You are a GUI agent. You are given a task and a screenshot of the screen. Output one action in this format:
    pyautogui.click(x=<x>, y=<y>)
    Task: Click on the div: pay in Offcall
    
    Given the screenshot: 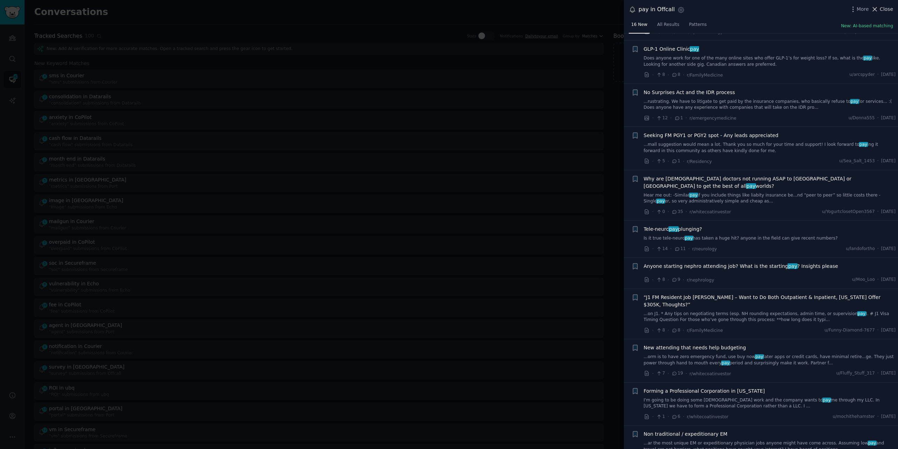 What is the action you would take?
    pyautogui.click(x=657, y=9)
    